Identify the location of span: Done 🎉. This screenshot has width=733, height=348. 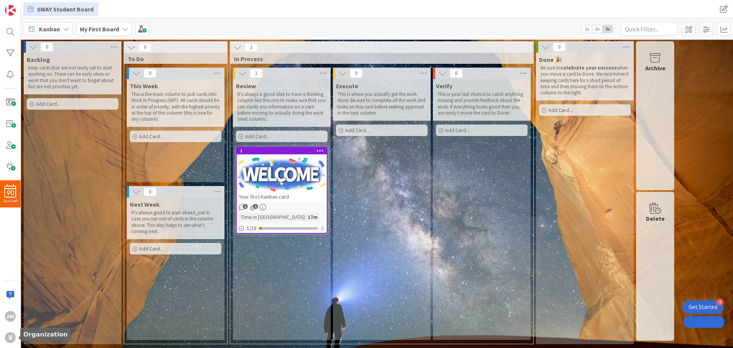
(551, 60).